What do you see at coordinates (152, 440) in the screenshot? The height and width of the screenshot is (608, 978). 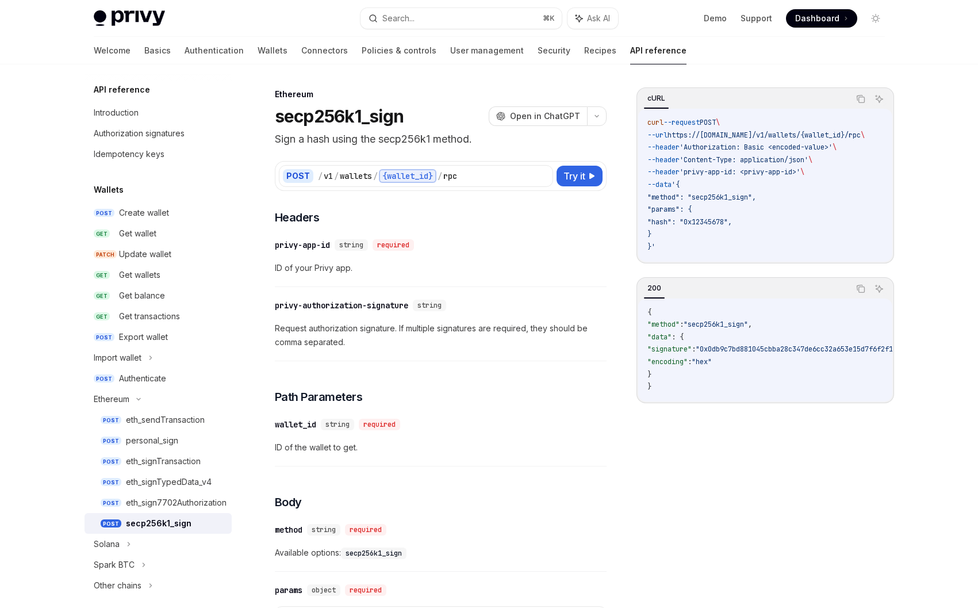 I see `div: personal_sign` at bounding box center [152, 440].